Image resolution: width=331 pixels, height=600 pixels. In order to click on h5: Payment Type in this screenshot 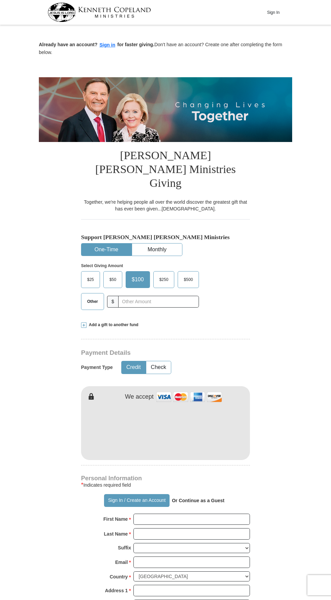, I will do `click(97, 367)`.